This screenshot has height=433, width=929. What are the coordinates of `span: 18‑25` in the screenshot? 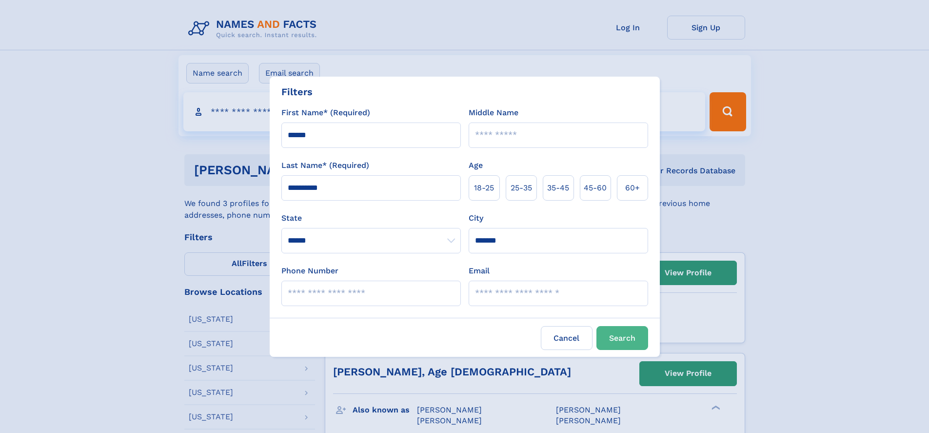 It's located at (484, 188).